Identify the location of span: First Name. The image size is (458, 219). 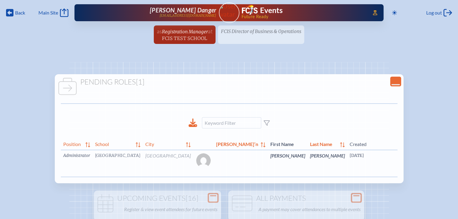
(288, 144).